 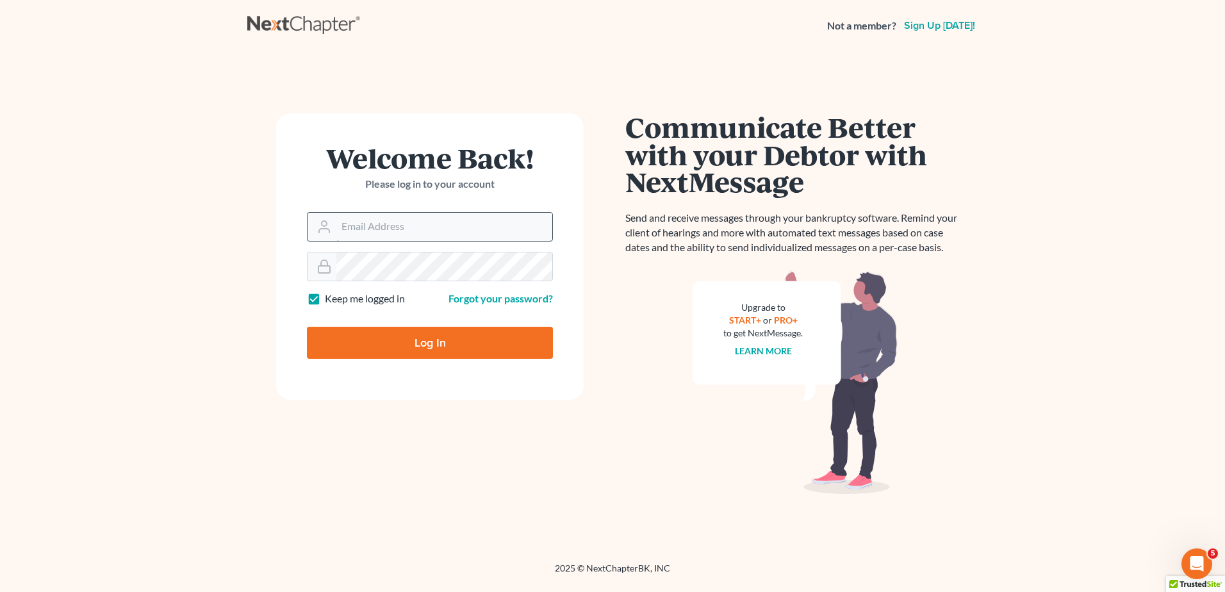 What do you see at coordinates (430, 158) in the screenshot?
I see `h1: Welcome Back!` at bounding box center [430, 158].